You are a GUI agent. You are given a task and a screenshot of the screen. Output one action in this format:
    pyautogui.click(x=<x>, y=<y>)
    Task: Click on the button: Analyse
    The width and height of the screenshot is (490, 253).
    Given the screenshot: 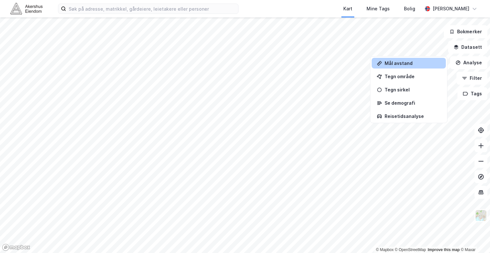 What is the action you would take?
    pyautogui.click(x=469, y=63)
    